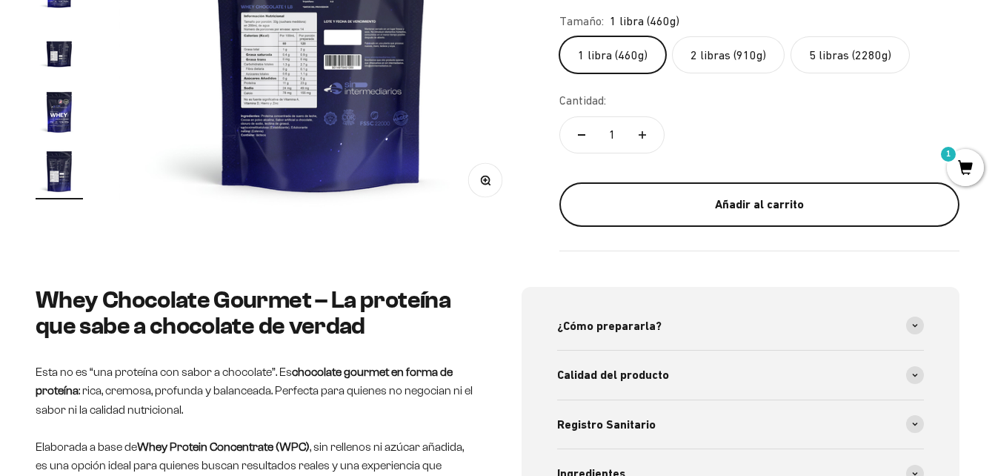 This screenshot has width=995, height=476. I want to click on div: País de origen de ingredientes, so click(162, 146).